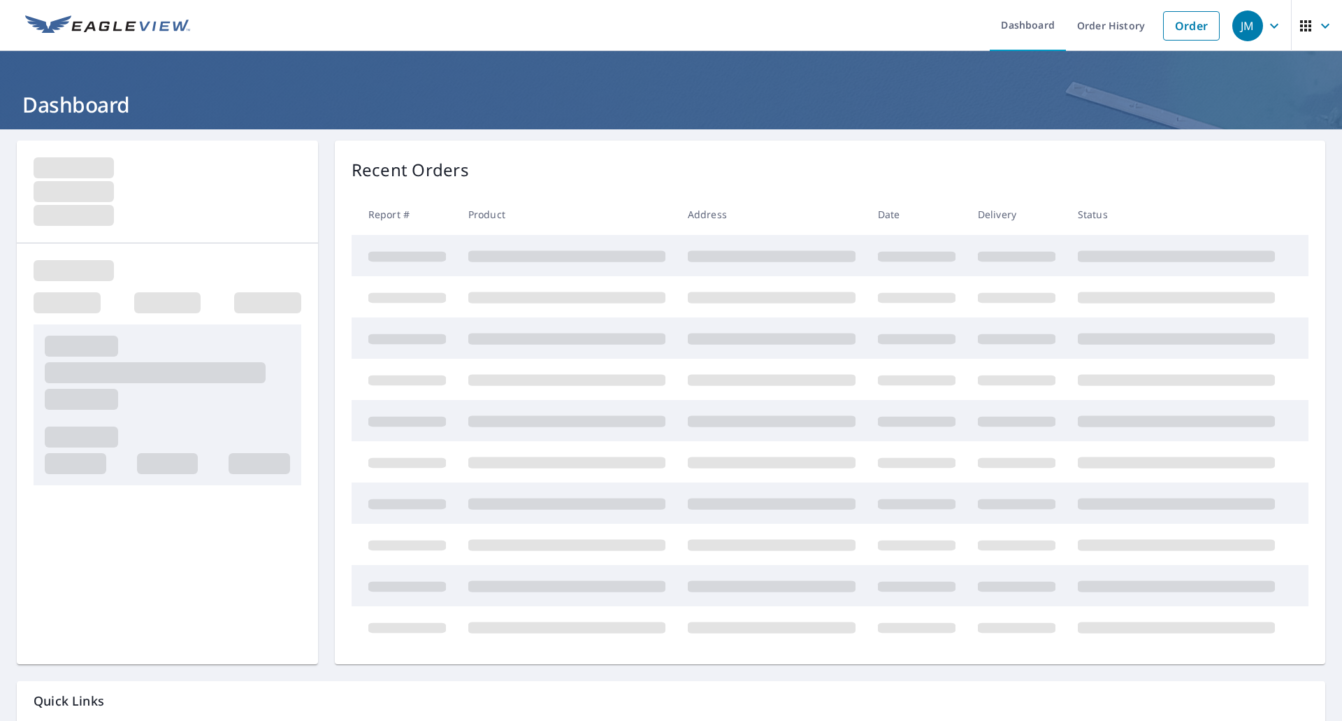 The height and width of the screenshot is (721, 1342). I want to click on p: Recent Orders, so click(410, 170).